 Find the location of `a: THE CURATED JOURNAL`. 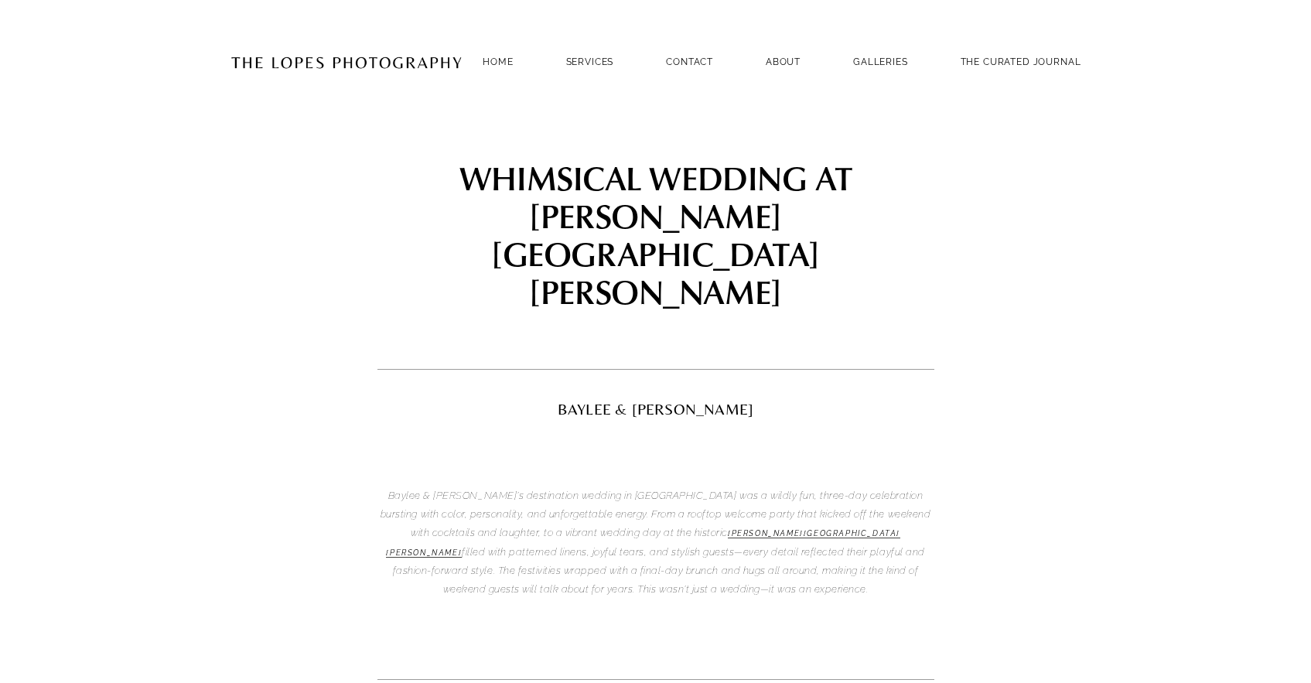

a: THE CURATED JOURNAL is located at coordinates (1021, 61).